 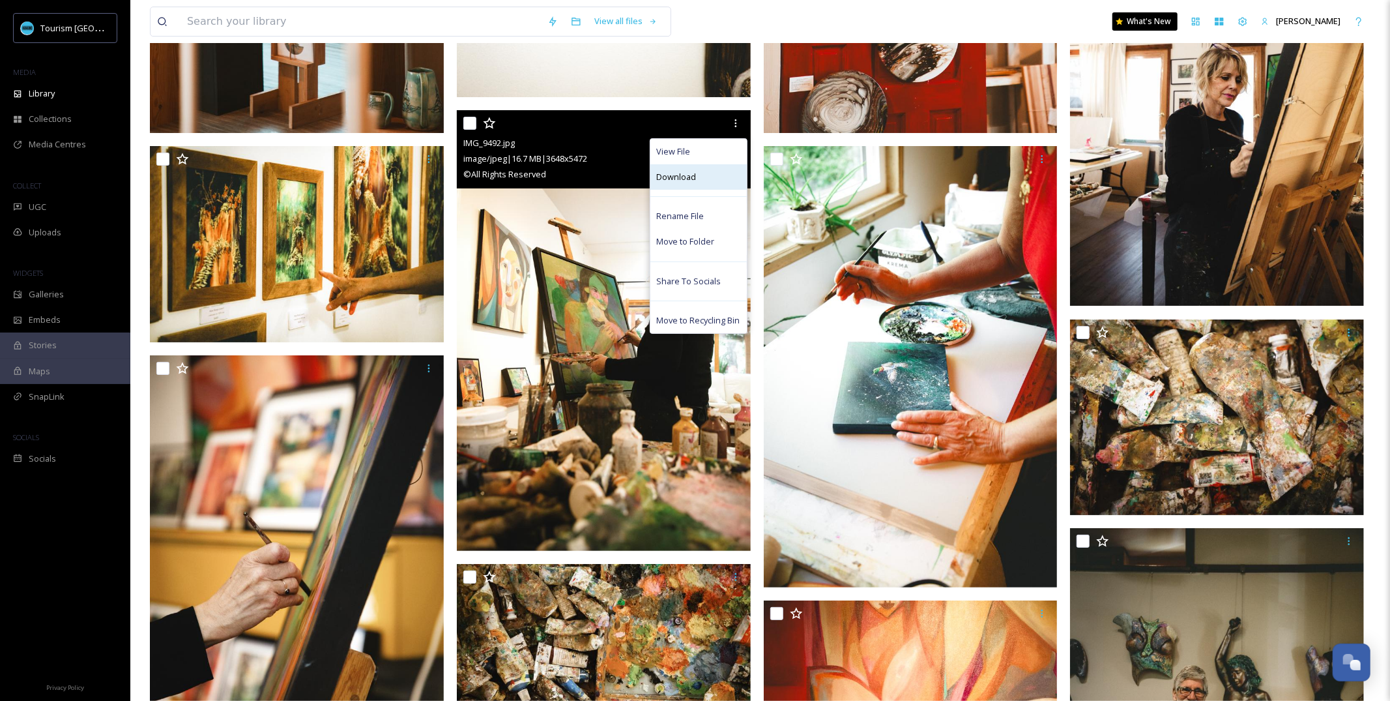 What do you see at coordinates (27, 185) in the screenshot?
I see `span: COLLECT` at bounding box center [27, 185].